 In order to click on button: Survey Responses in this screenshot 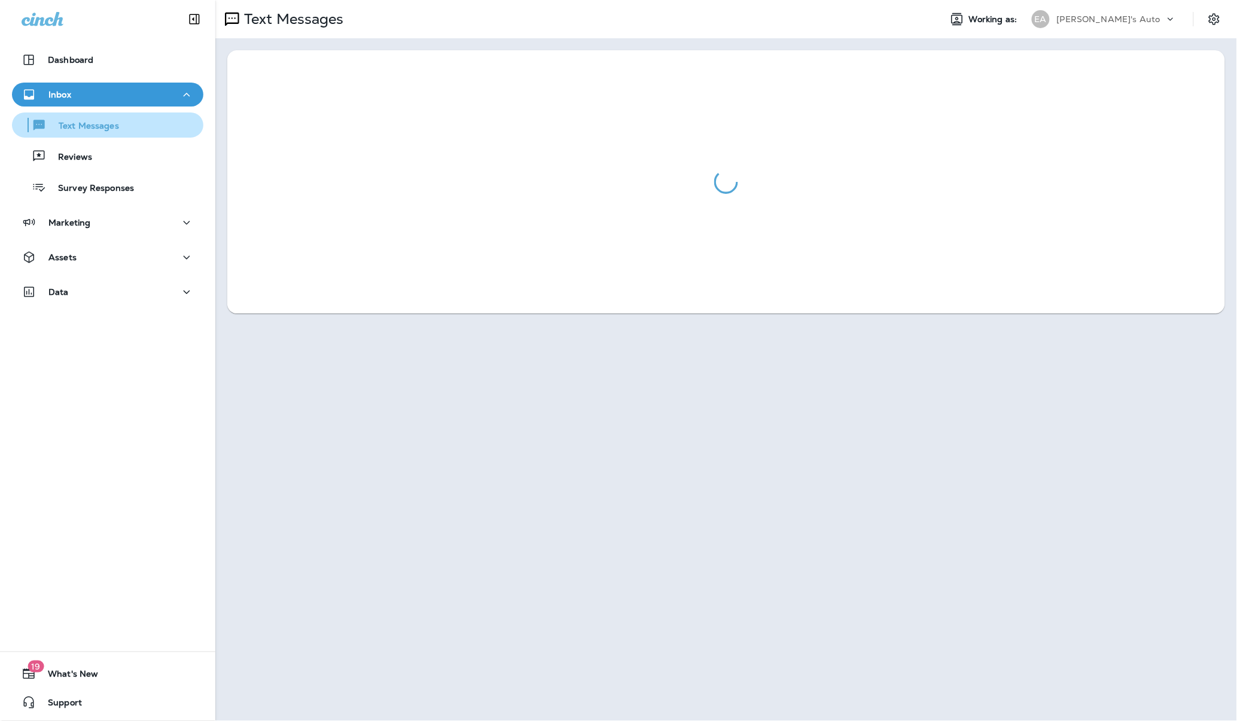, I will do `click(108, 187)`.